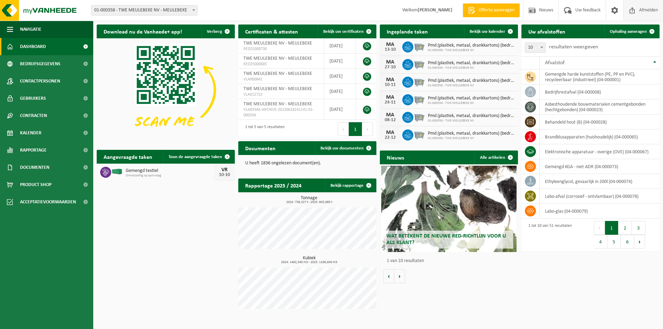  Describe the element at coordinates (40, 81) in the screenshot. I see `span: Contactpersonen` at that location.